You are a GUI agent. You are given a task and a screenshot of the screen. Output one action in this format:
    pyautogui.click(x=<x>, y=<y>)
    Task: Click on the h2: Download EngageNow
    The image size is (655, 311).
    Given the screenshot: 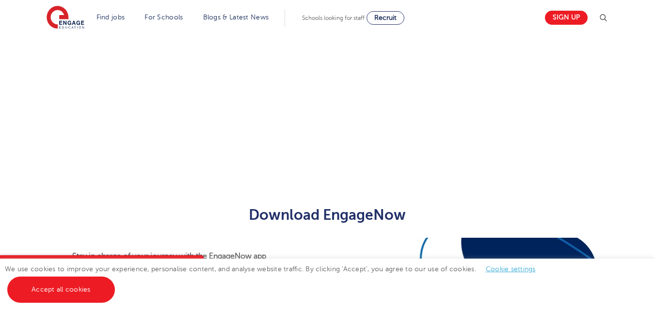 What is the action you would take?
    pyautogui.click(x=327, y=215)
    